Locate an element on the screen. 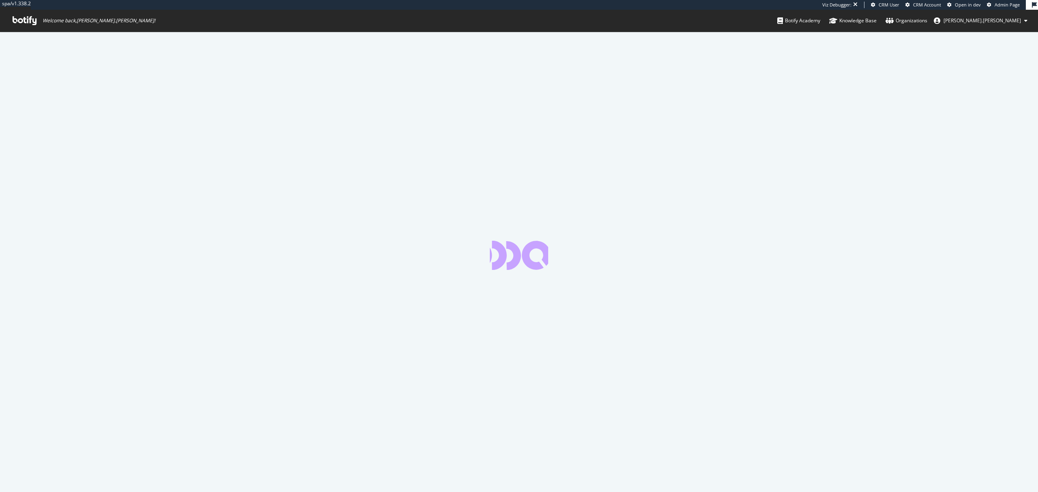 This screenshot has height=492, width=1038. span: CRM Account is located at coordinates (926, 4).